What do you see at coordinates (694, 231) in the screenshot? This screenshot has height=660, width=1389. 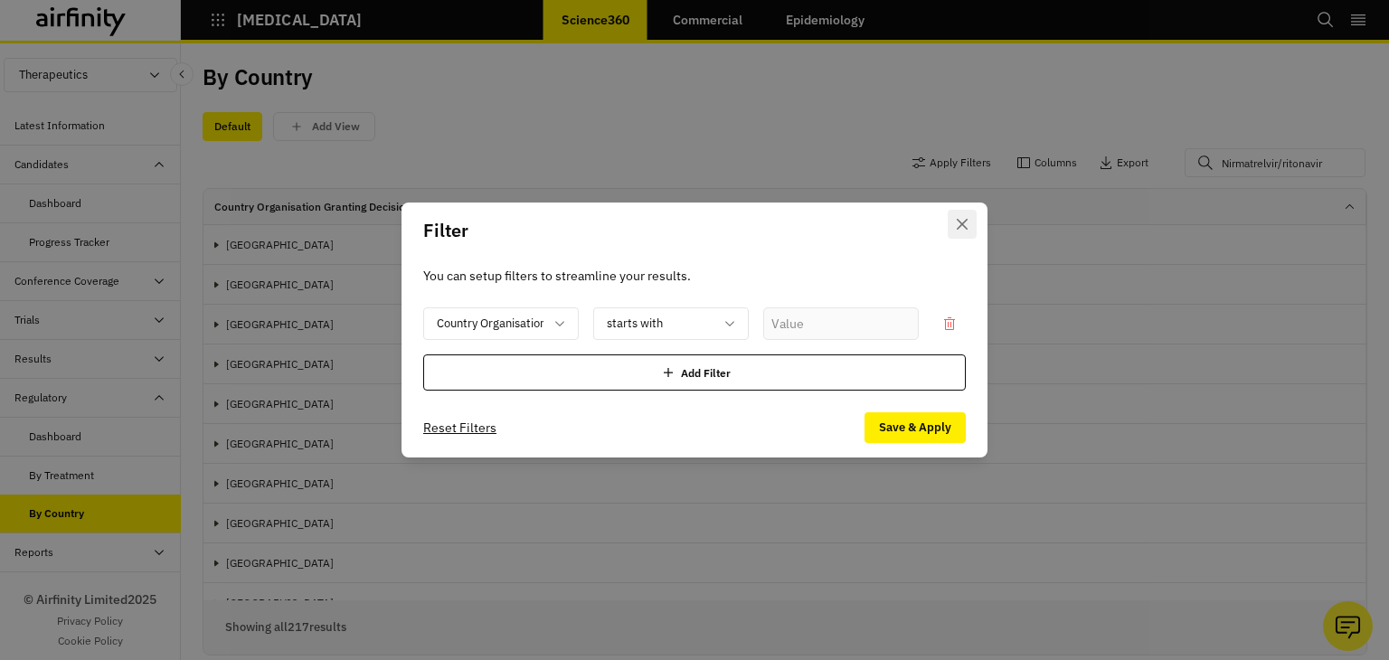 I see `header: Filter` at bounding box center [694, 231].